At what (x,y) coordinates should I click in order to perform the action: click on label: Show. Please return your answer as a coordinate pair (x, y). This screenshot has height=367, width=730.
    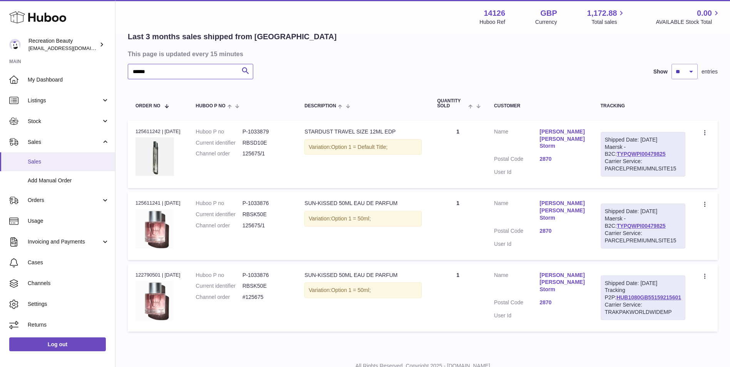
    Looking at the image, I should click on (660, 72).